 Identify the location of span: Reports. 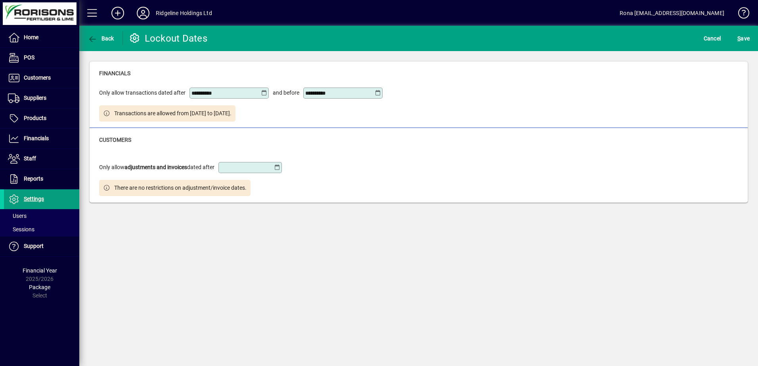
(33, 179).